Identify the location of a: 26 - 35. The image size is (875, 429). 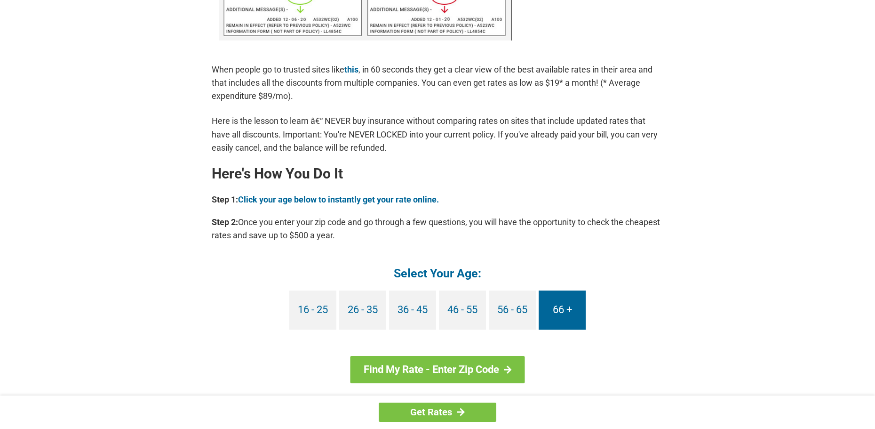
(363, 310).